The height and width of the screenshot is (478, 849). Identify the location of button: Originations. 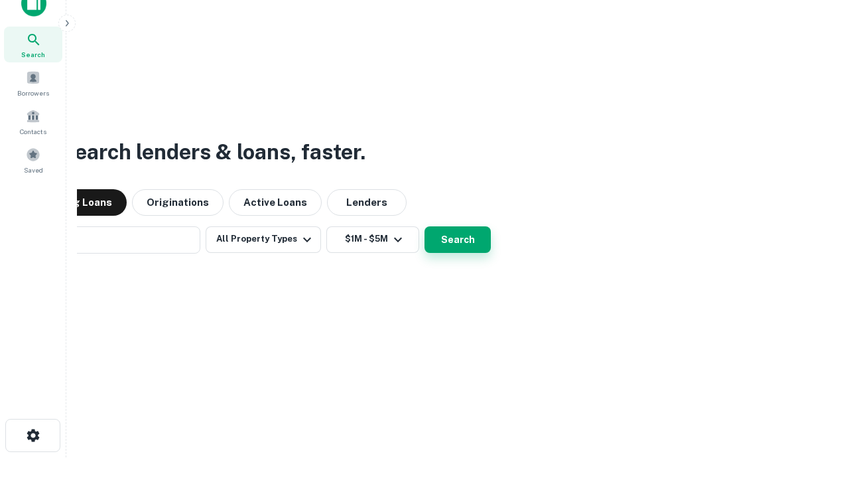
(178, 202).